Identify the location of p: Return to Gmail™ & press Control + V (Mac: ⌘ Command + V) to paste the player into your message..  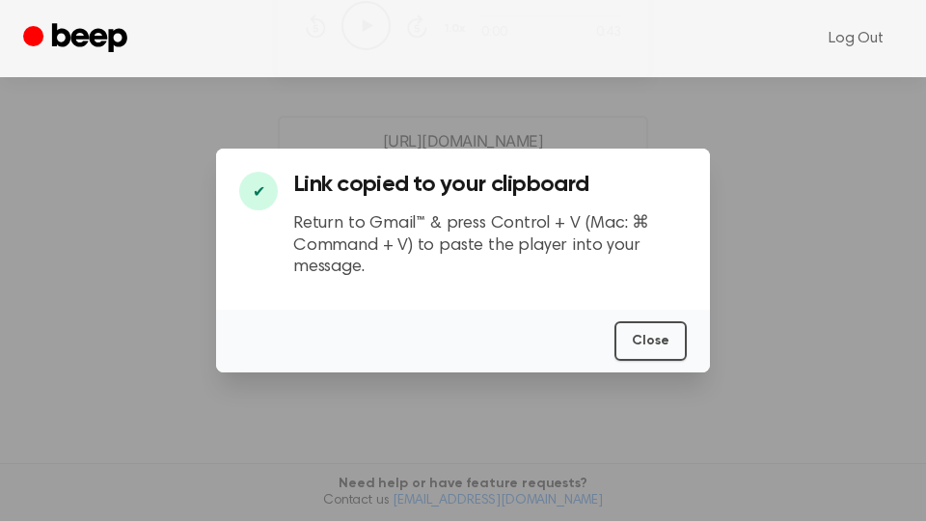
(490, 246).